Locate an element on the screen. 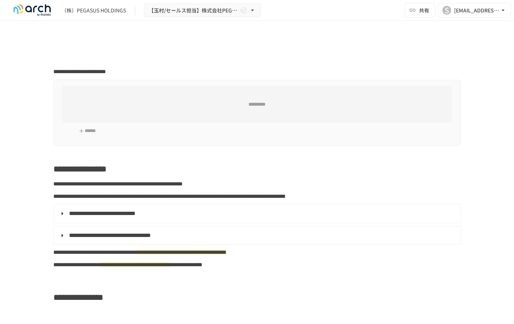  button: 【玉村/セールス担当】株式会社PEGASUS HOLDINGS様_初期設定サポート is located at coordinates (202, 10).